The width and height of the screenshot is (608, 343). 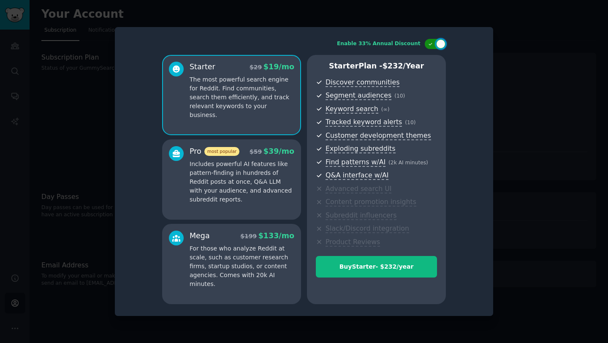 What do you see at coordinates (356, 162) in the screenshot?
I see `span: Find patterns w/AI` at bounding box center [356, 162].